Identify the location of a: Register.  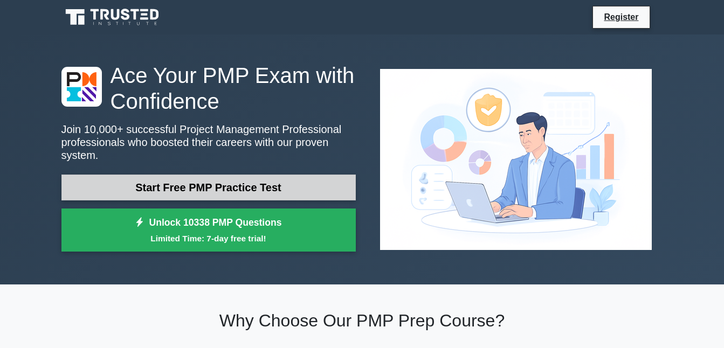
(621, 17).